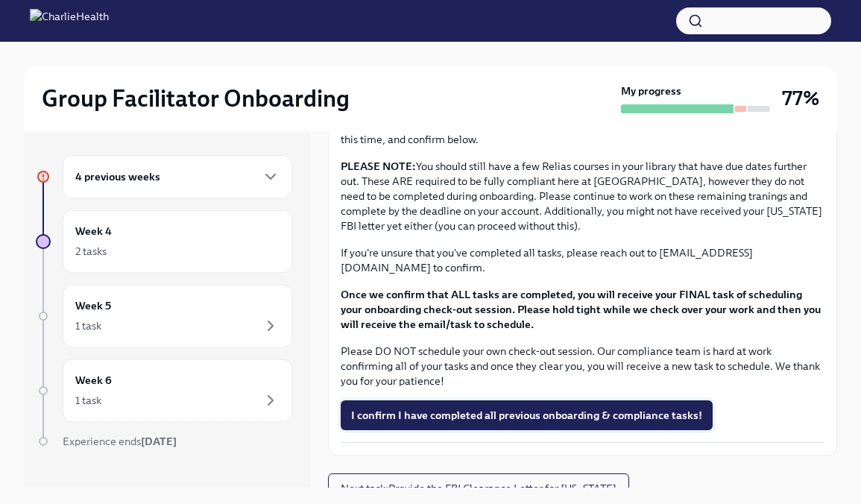 The width and height of the screenshot is (861, 504). What do you see at coordinates (582, 196) in the screenshot?
I see `p: You should still have a few Relias courses in your library that have due dates further out. These...` at bounding box center [582, 196].